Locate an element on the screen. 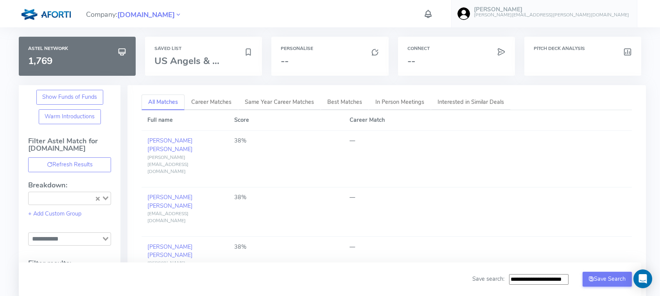 This screenshot has height=296, width=660. a: Interested in Similar Deals is located at coordinates (471, 102).